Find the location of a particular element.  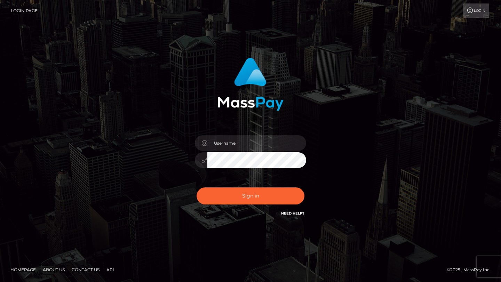

a: API is located at coordinates (110, 270).